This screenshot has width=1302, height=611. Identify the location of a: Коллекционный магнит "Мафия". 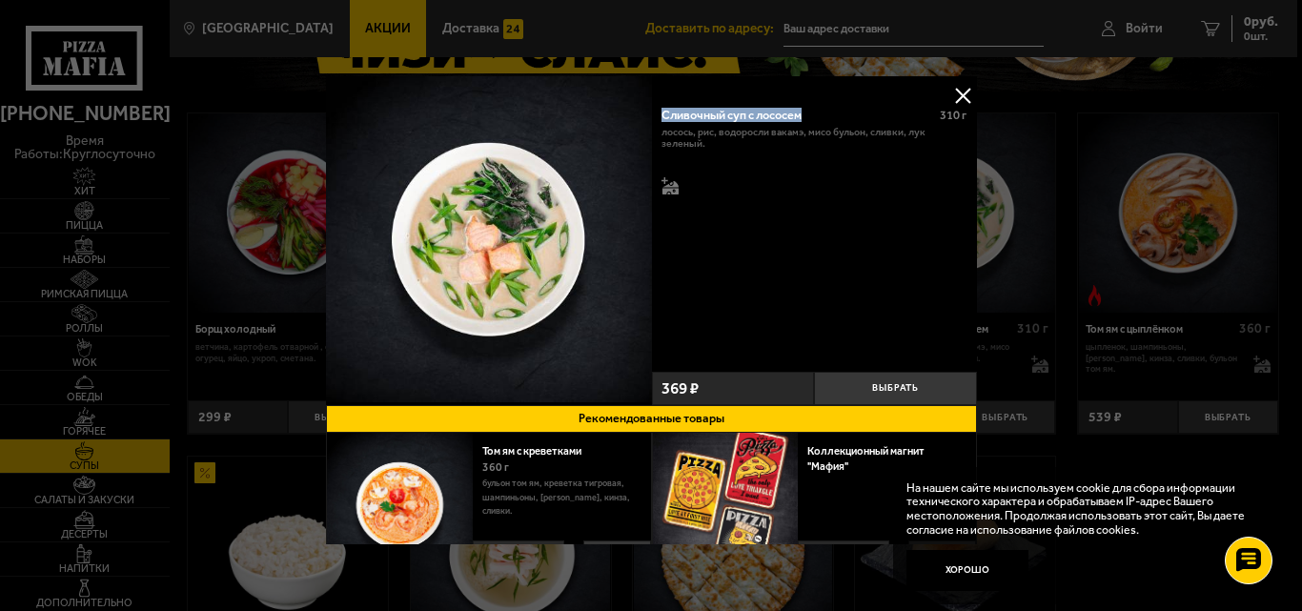
(866, 458).